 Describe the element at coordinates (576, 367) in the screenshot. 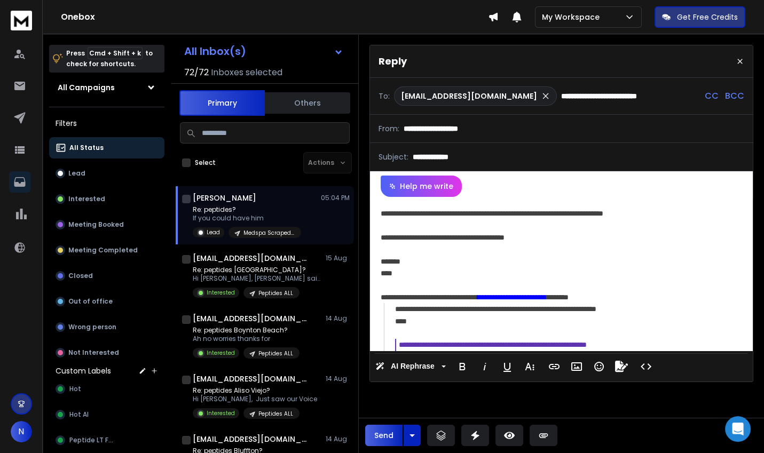

I see `button: Insert Image (⌘P)` at that location.